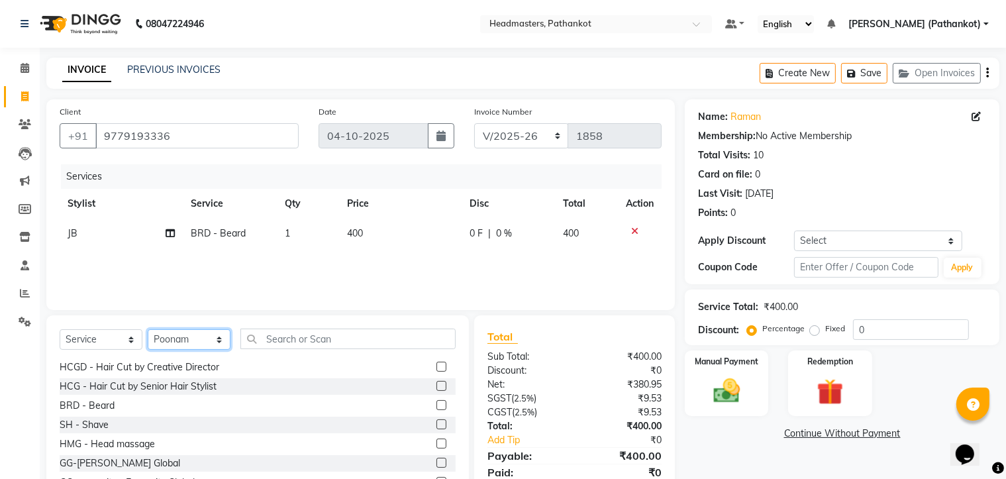 The height and width of the screenshot is (479, 1006). What do you see at coordinates (842, 136) in the screenshot?
I see `div: No Active Membership` at bounding box center [842, 136].